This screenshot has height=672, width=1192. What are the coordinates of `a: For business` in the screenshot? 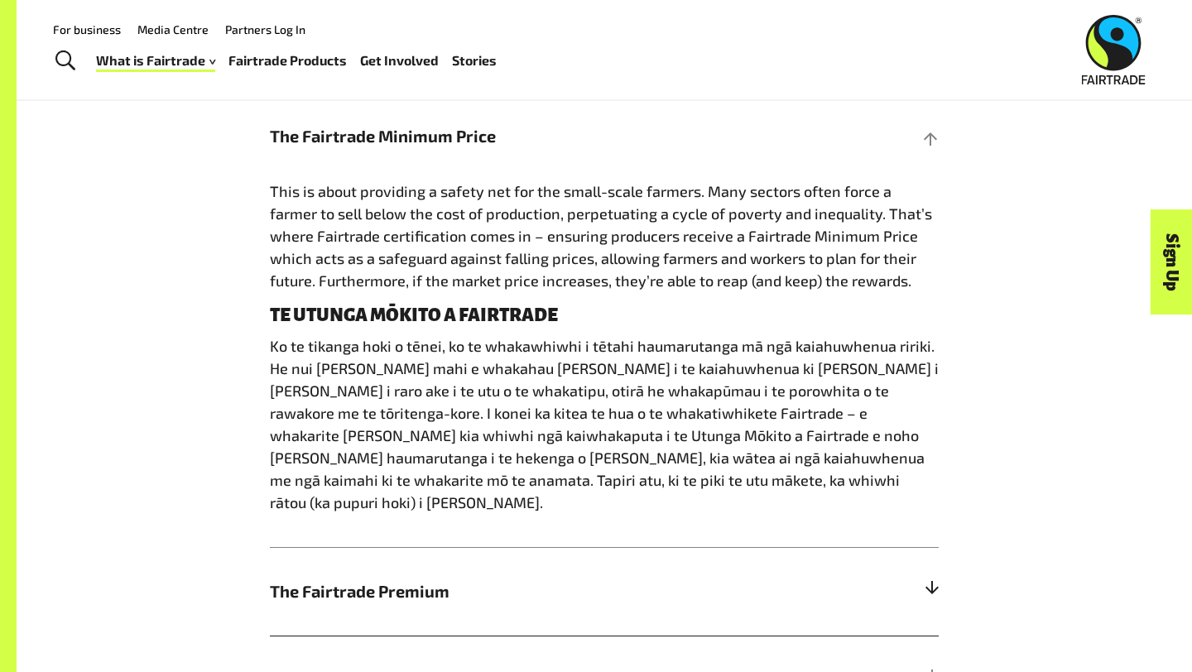 It's located at (87, 29).